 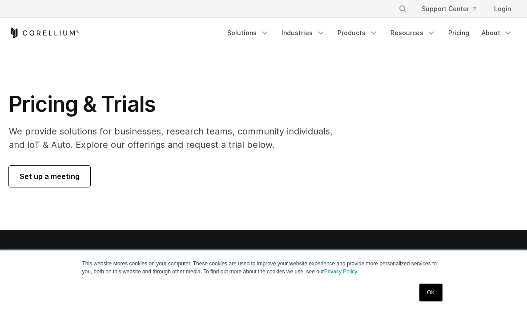 I want to click on button: Search, so click(x=403, y=9).